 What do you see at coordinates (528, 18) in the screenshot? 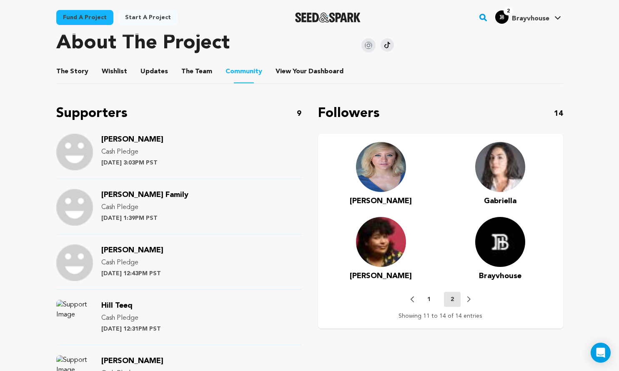
I see `span: Brayvhouse's Profile` at bounding box center [528, 18].